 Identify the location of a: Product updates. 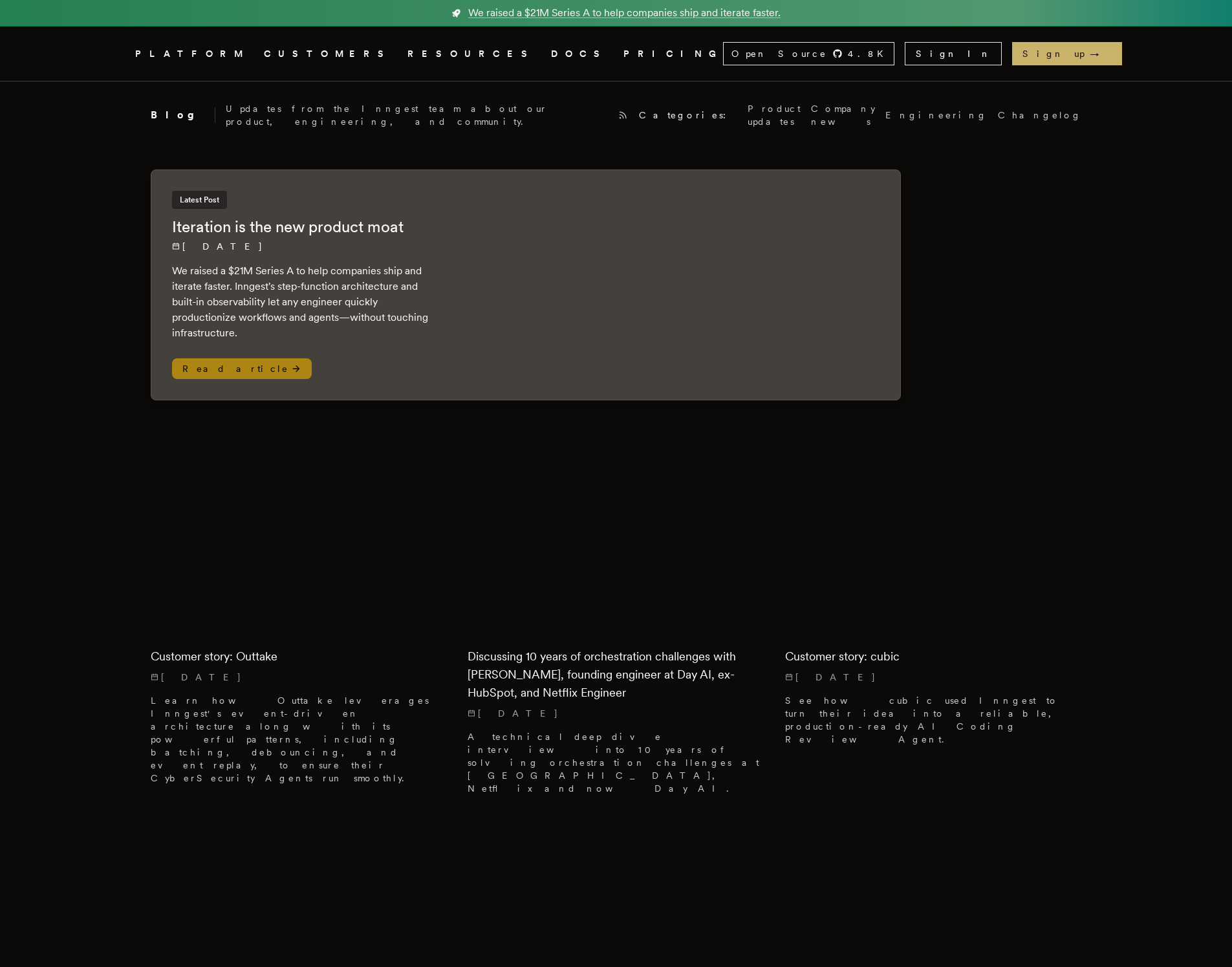
(774, 115).